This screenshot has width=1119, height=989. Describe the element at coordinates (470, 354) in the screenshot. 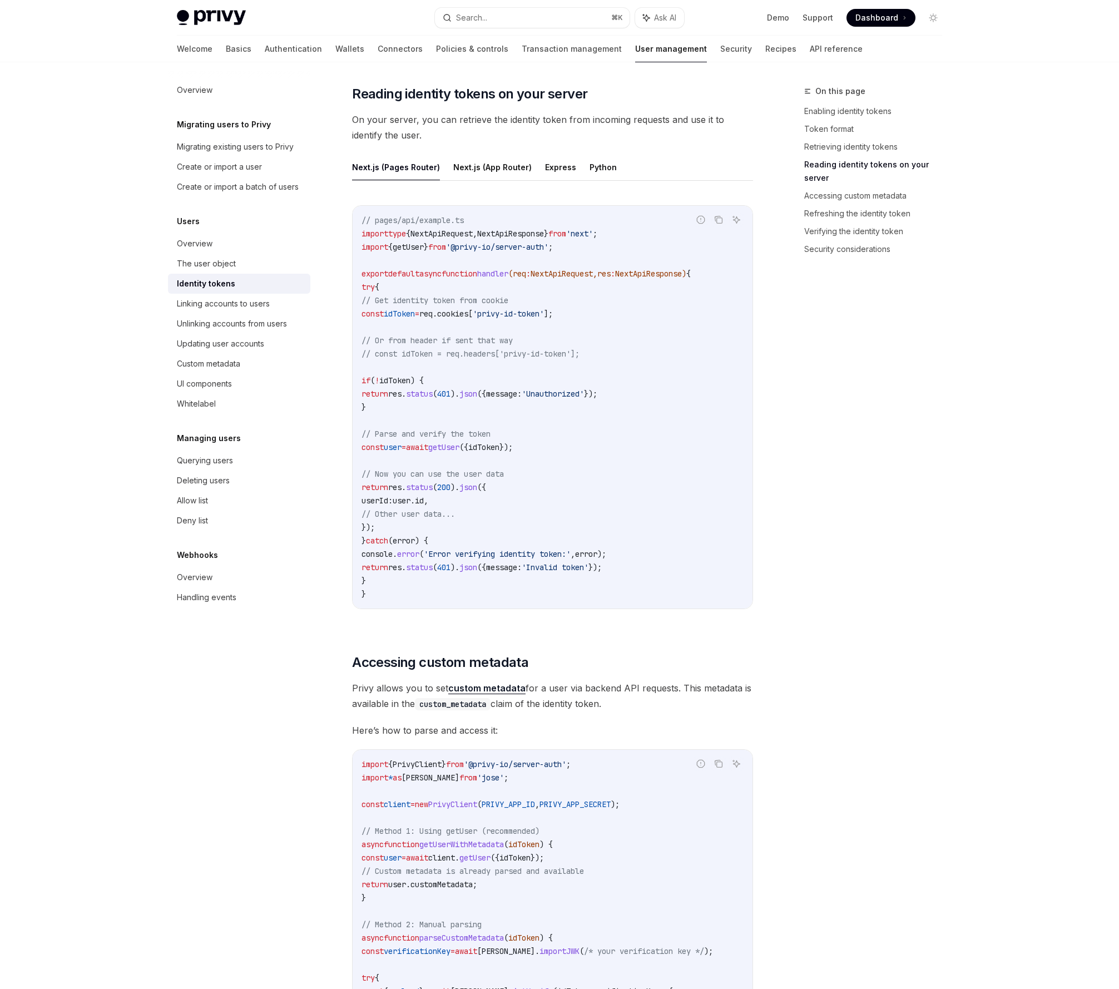

I see `span: // const idToken = req.headers['privy-id-token'];` at that location.